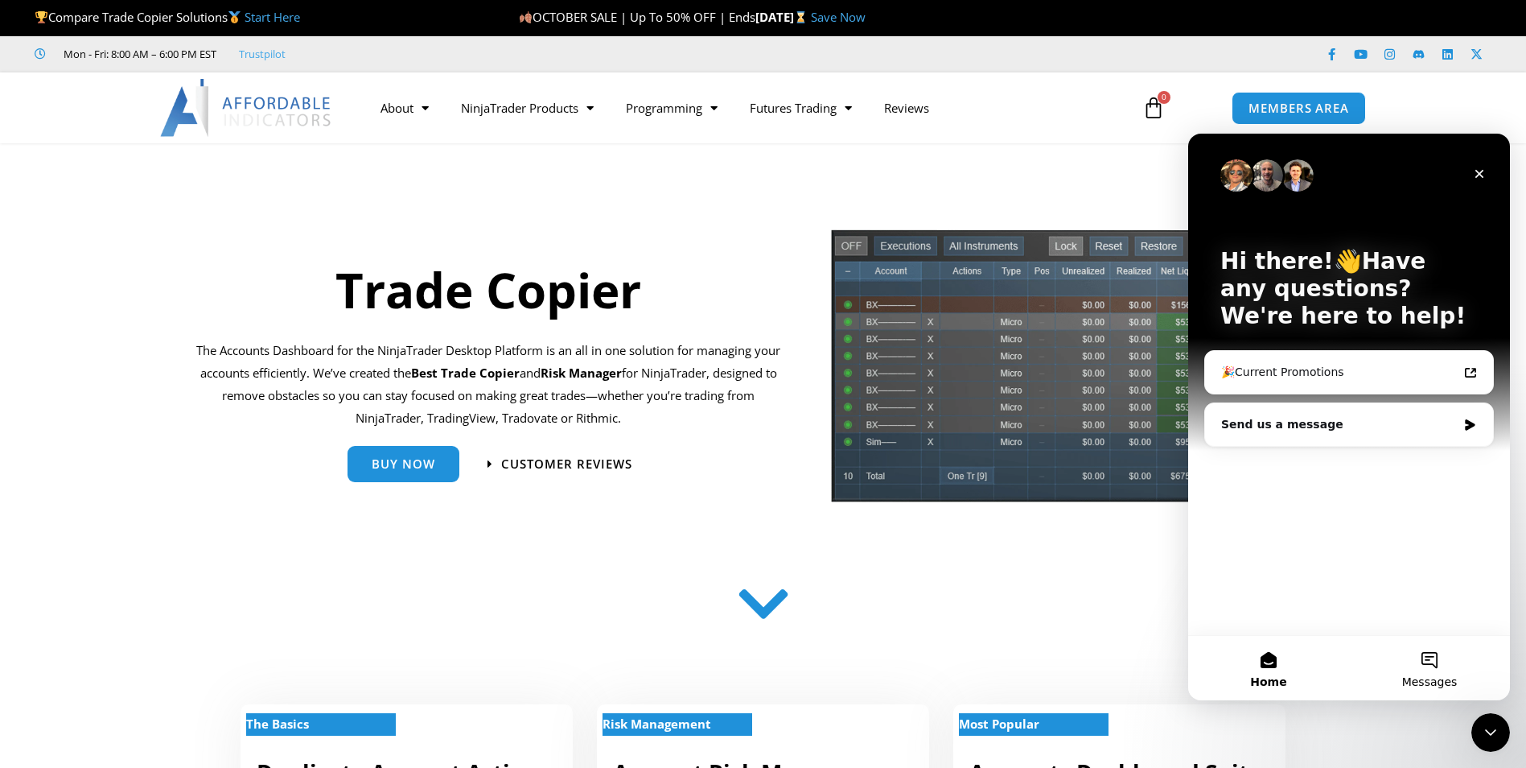 The height and width of the screenshot is (768, 1526). Describe the element at coordinates (151, 238) in the screenshot. I see `div: 🎉Current Promotions` at that location.